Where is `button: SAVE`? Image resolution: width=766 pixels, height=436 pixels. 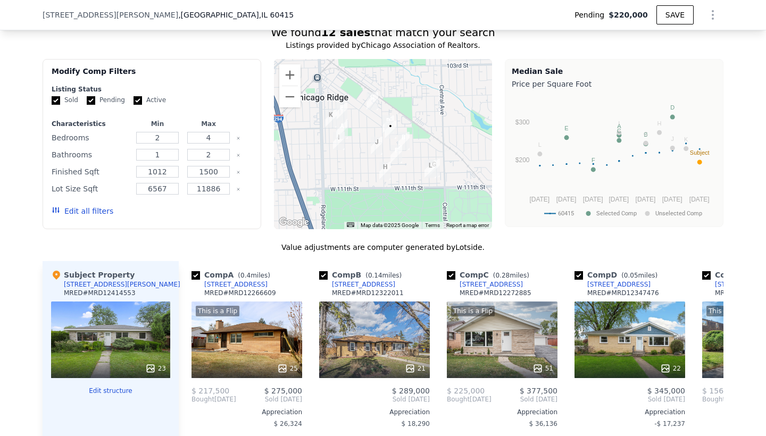 button: SAVE is located at coordinates (675, 15).